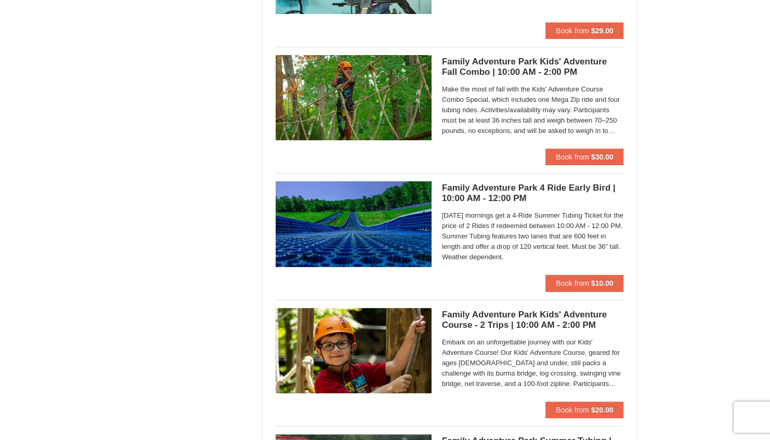 This screenshot has width=770, height=440. What do you see at coordinates (533, 320) in the screenshot?
I see `h5: Family Adventure Park Kids' Adventure Course - 2 Trips | 10:00 AM - 2:00 PM` at bounding box center [533, 320].